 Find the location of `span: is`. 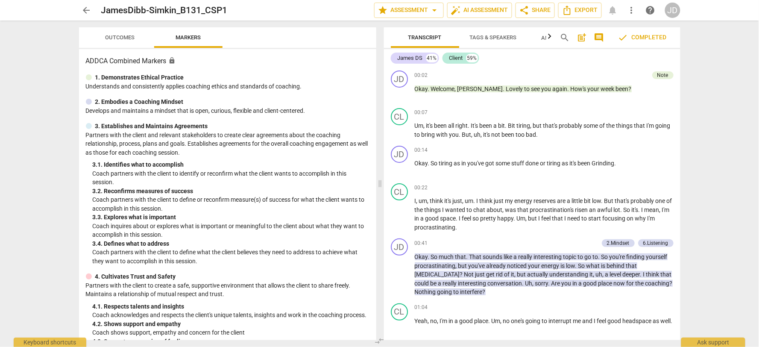

span: is is located at coordinates (563, 266).